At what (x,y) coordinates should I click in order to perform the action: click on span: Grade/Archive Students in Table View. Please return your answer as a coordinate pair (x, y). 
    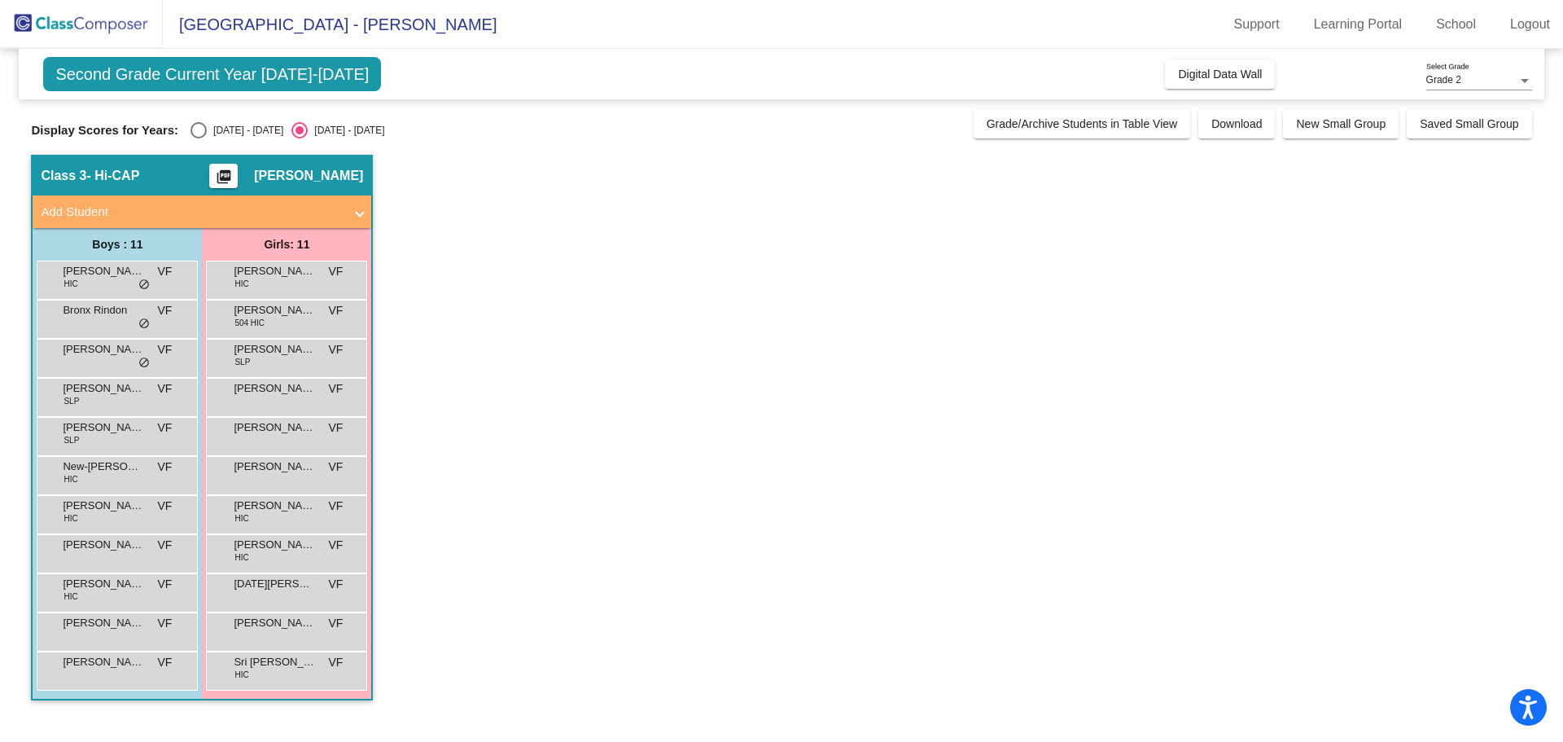
    Looking at the image, I should click on (1082, 124).